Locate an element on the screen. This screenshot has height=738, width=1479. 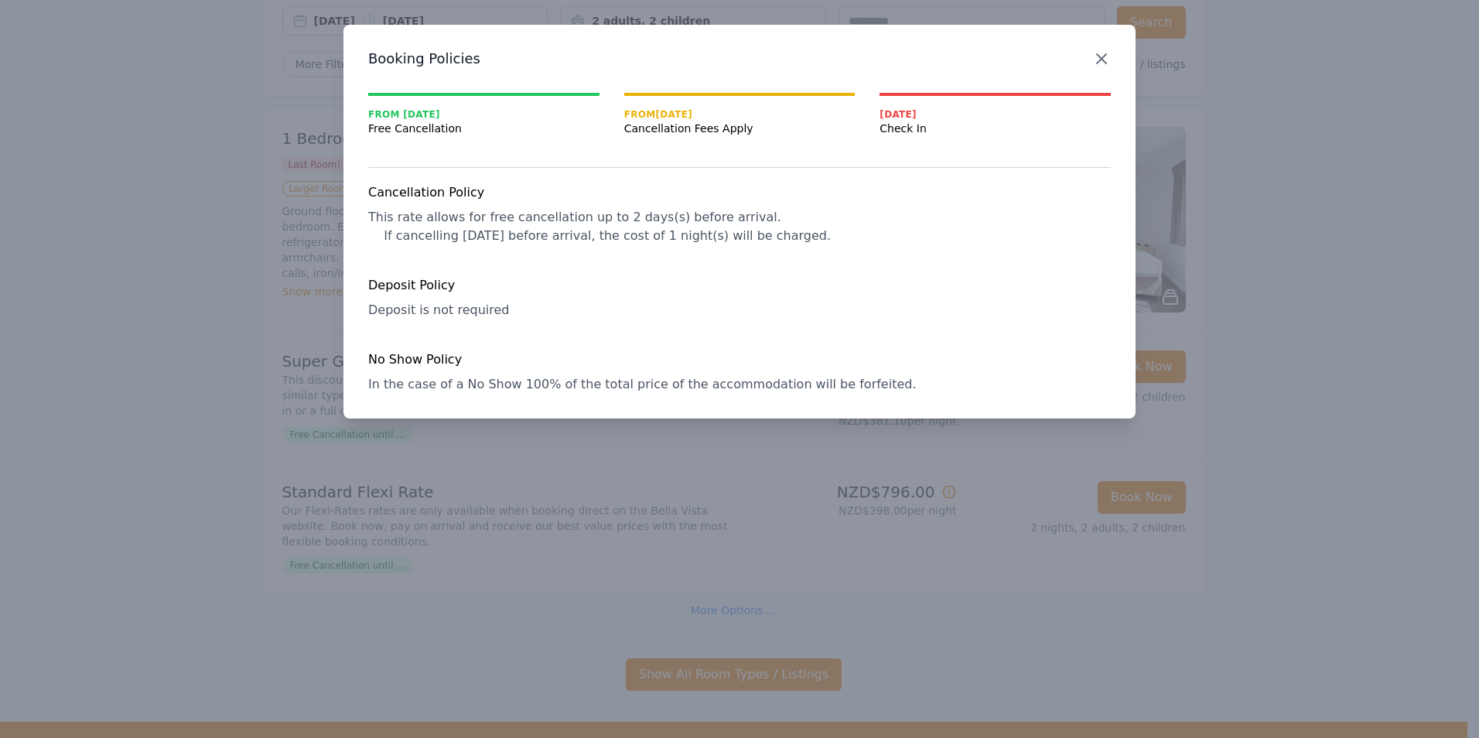
span: In the case of a No Show 100% of the total price of the accommodation will be forfeited. is located at coordinates (642, 384).